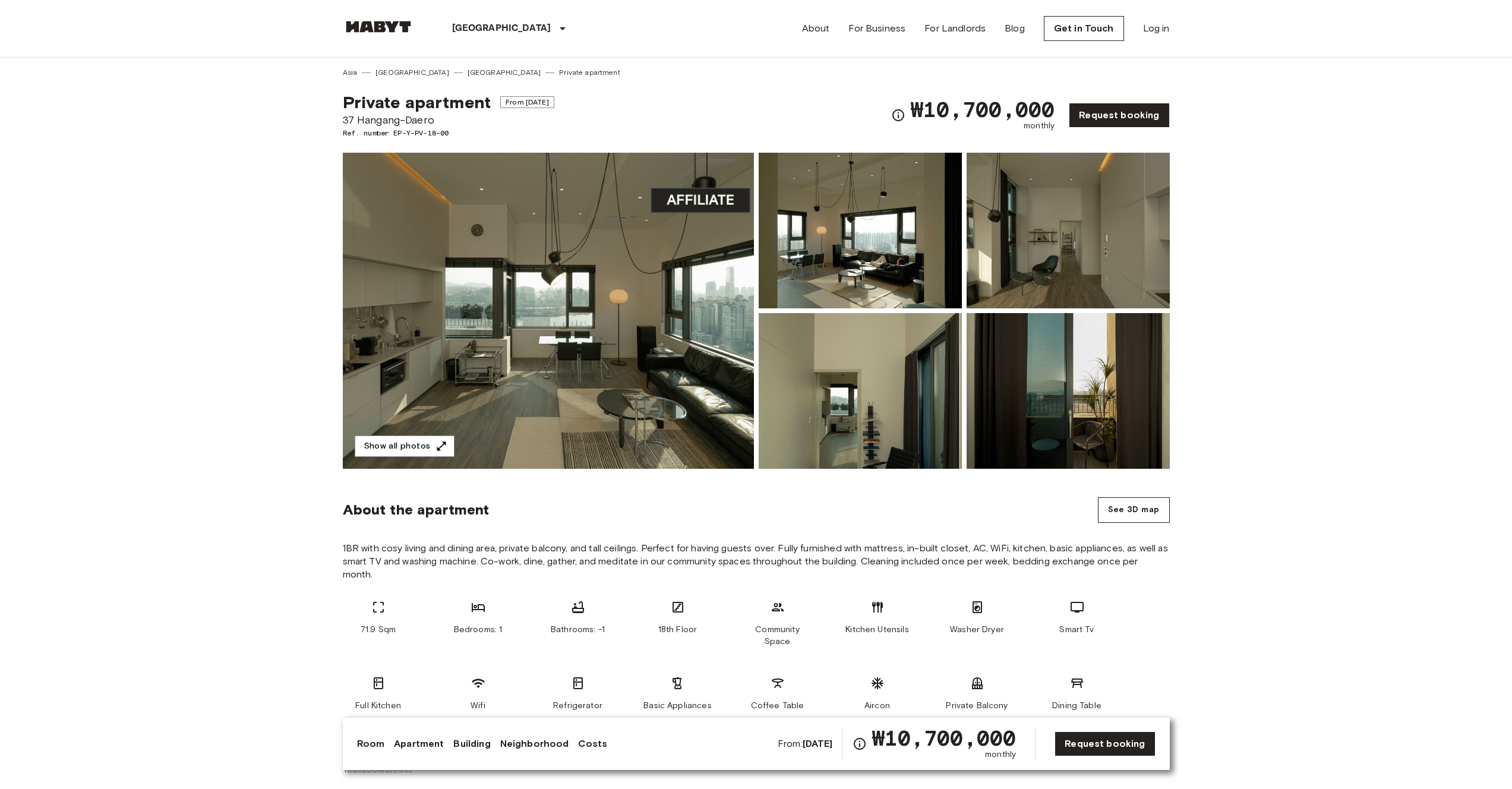 The width and height of the screenshot is (1512, 789). I want to click on span: Aircon, so click(877, 706).